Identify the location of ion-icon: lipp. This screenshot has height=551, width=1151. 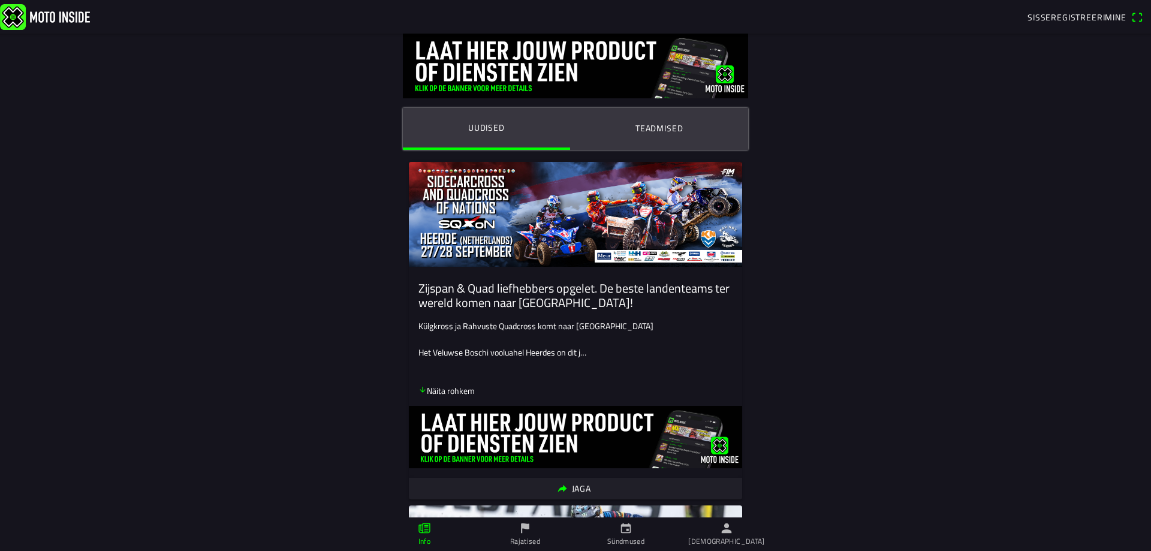
(525, 528).